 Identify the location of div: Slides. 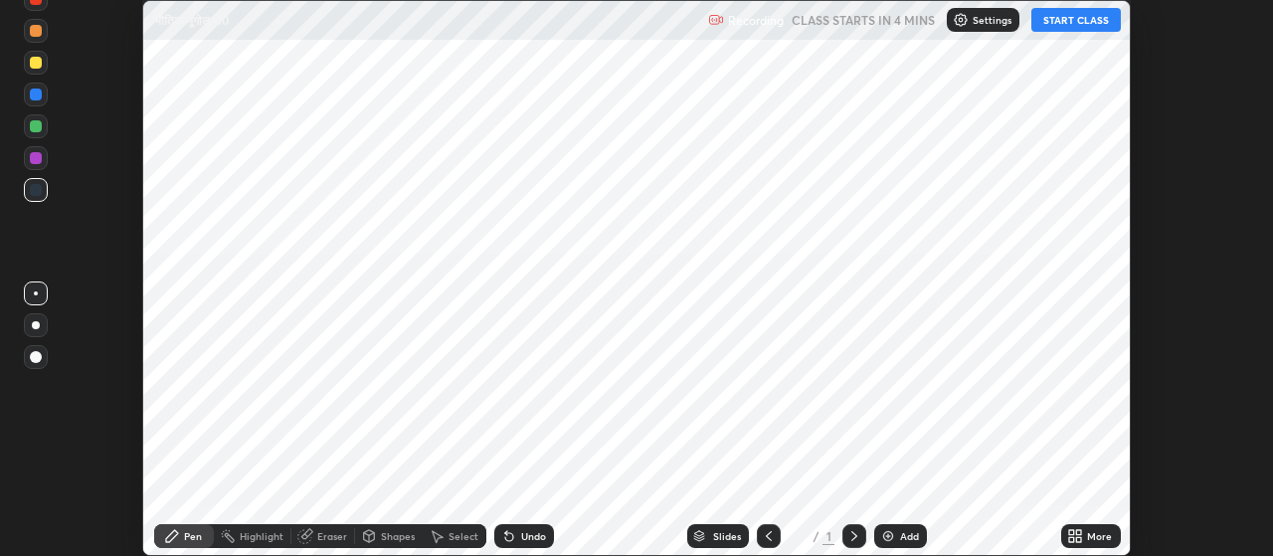
(727, 536).